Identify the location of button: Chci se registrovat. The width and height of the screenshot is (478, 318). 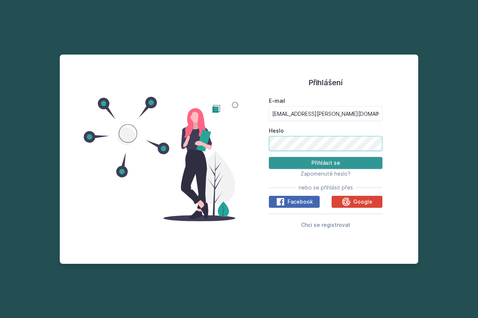
(325, 224).